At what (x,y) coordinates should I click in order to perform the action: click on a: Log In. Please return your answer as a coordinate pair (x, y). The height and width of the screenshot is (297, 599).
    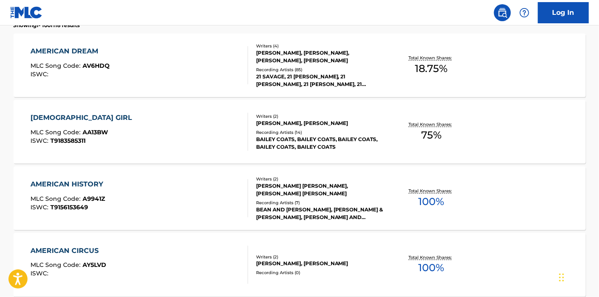
    Looking at the image, I should click on (563, 13).